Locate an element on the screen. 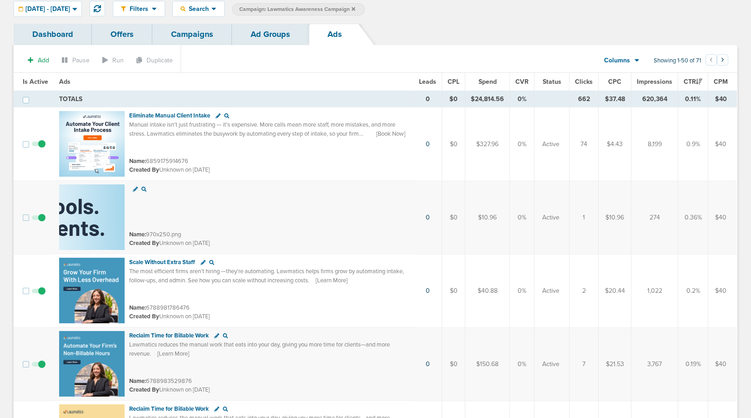  span: Search is located at coordinates (198, 9).